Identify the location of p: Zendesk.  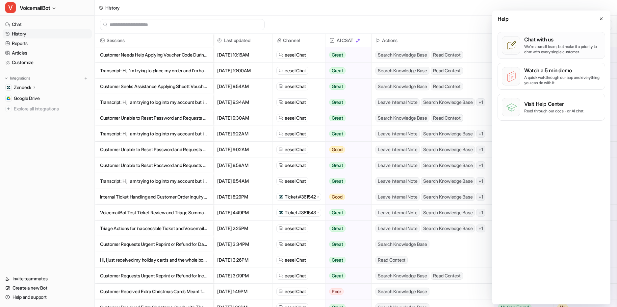
(22, 88).